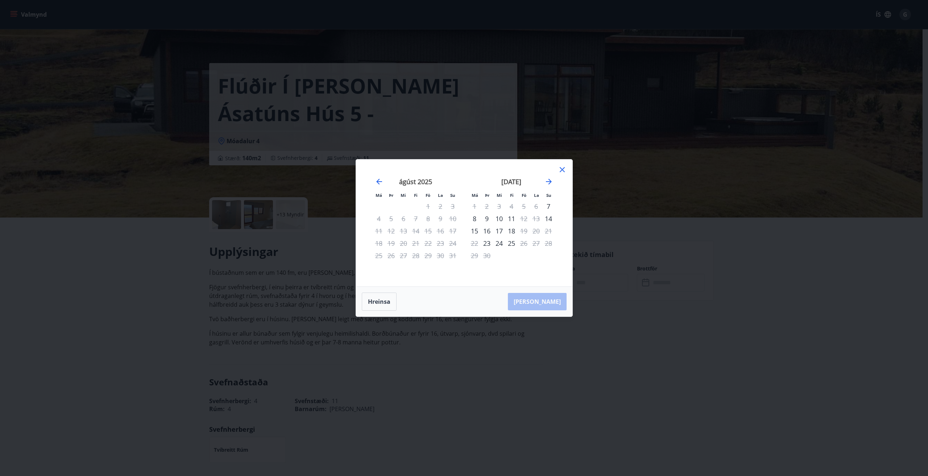  What do you see at coordinates (453, 243) in the screenshot?
I see `td: Not available. sunnudagur, 24. ágúst 2025` at bounding box center [453, 243].